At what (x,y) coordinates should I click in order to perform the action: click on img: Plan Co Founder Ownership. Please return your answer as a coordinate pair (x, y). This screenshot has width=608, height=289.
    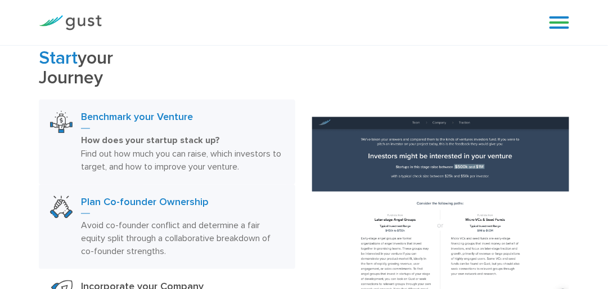
    Looking at the image, I should click on (61, 207).